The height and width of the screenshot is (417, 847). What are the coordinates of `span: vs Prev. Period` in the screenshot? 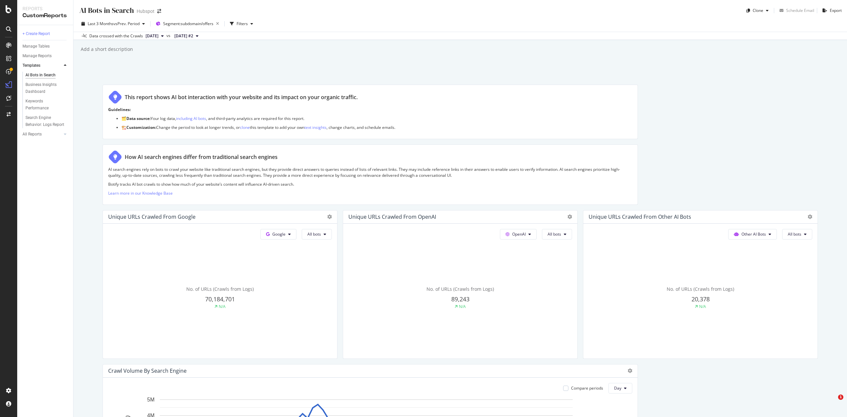 It's located at (126, 23).